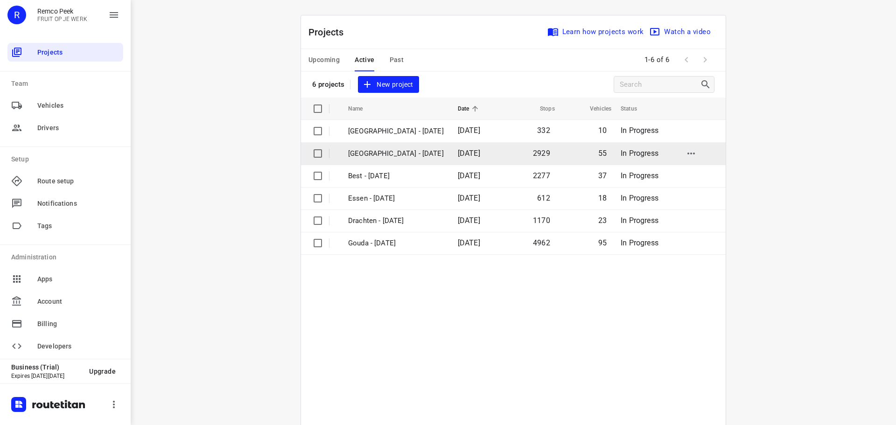 Image resolution: width=896 pixels, height=425 pixels. I want to click on button: New project, so click(388, 84).